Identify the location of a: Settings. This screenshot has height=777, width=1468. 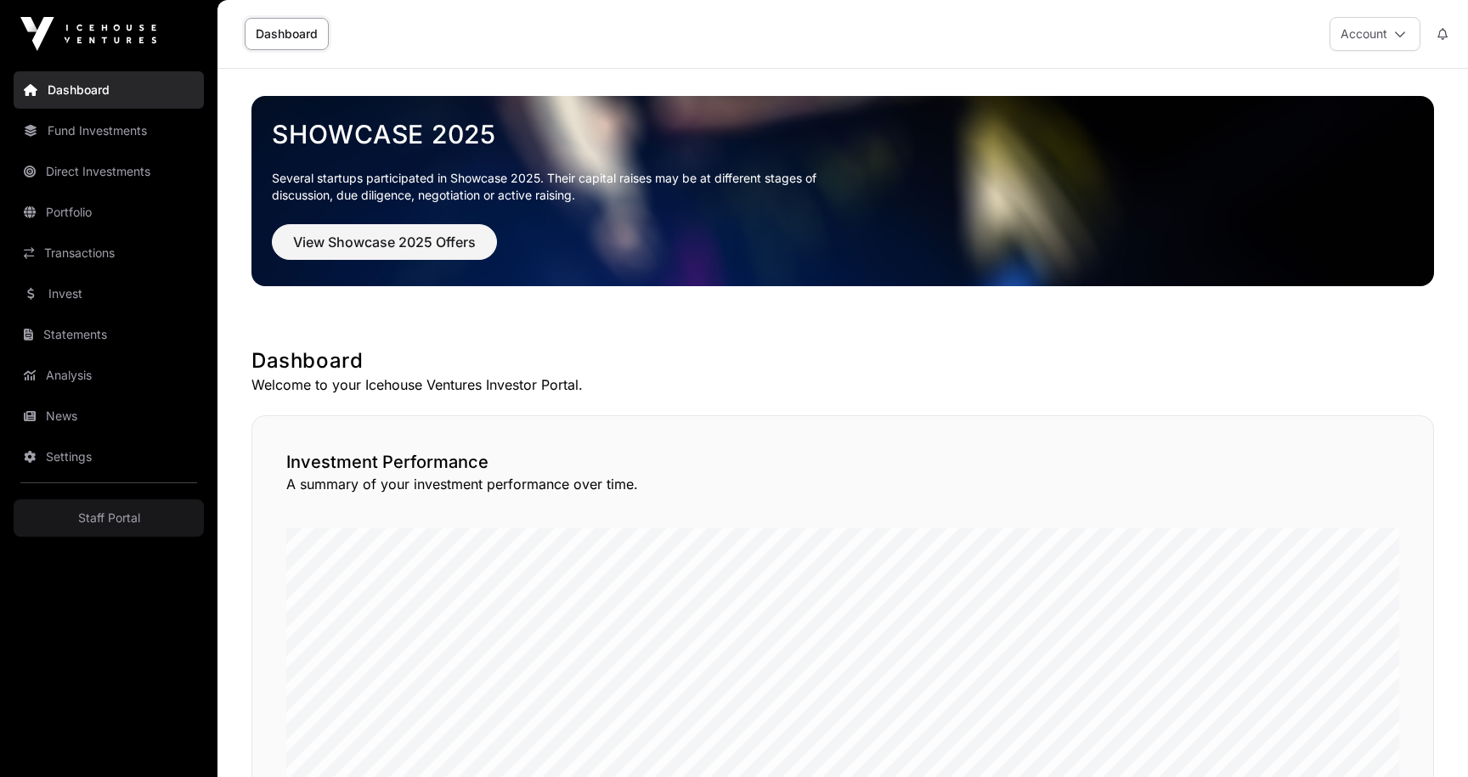
(109, 457).